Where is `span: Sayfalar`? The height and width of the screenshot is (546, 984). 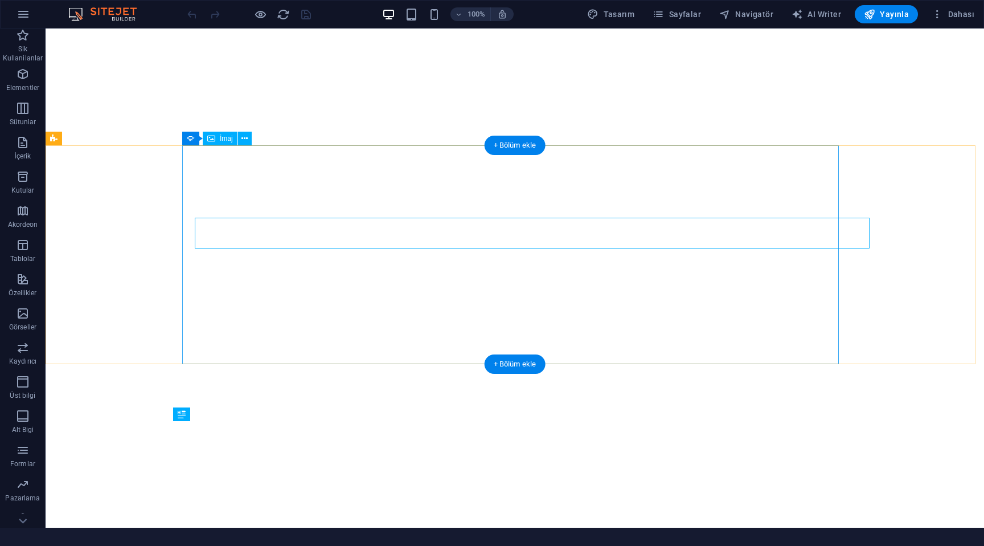 span: Sayfalar is located at coordinates (677, 14).